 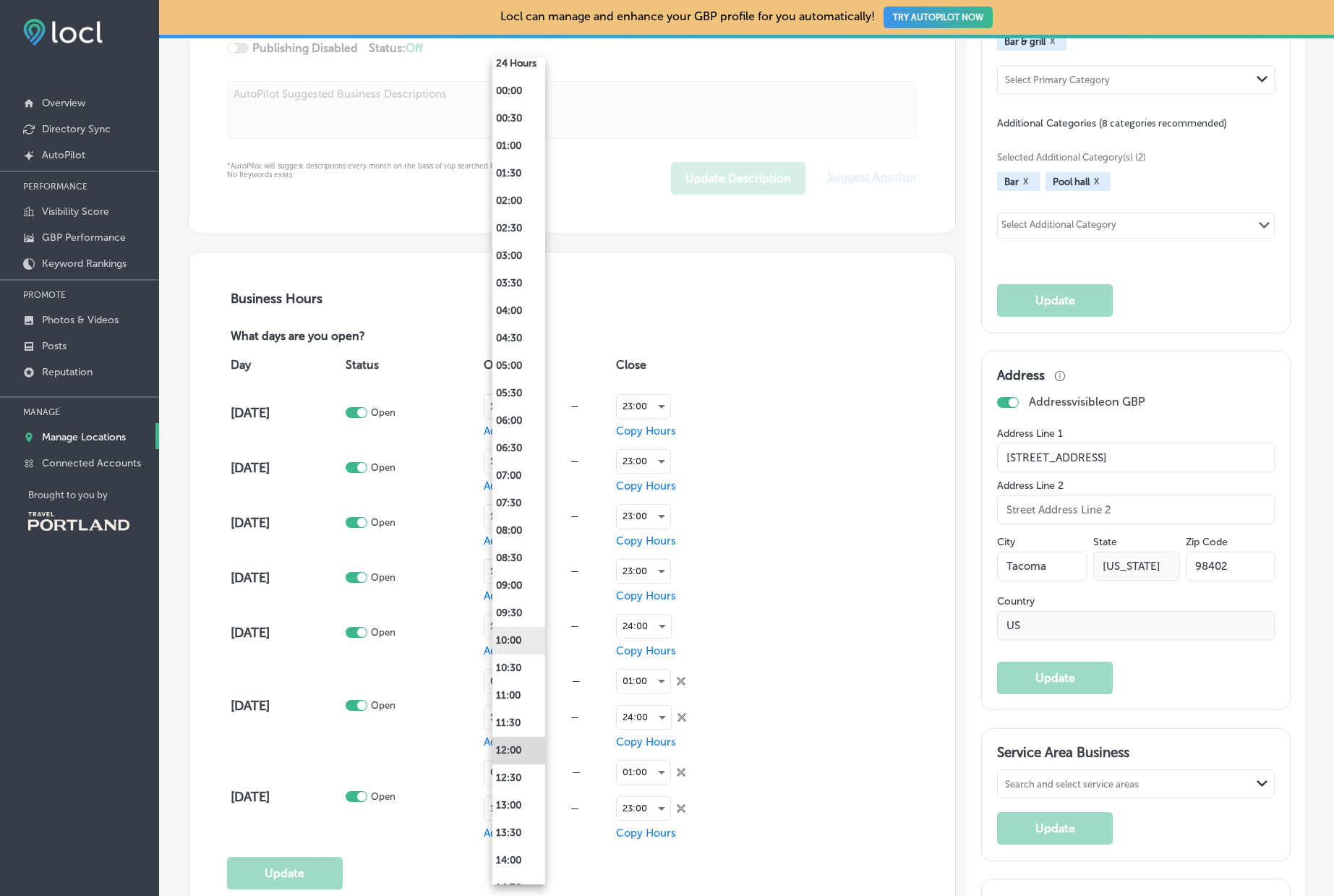 I want to click on p: Visibility Score, so click(x=75, y=212).